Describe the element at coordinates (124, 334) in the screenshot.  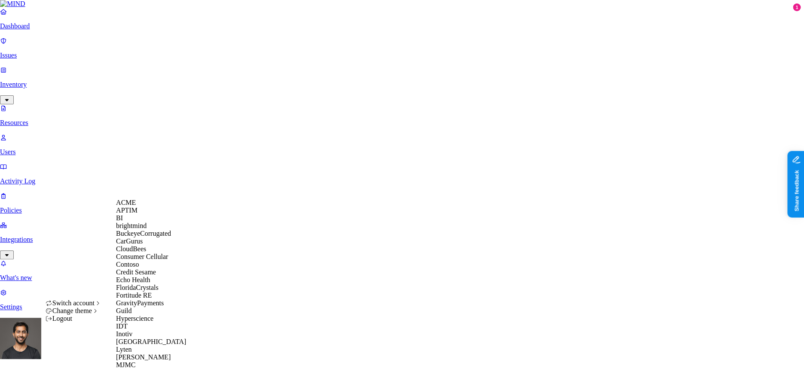
I see `span: Inotiv` at that location.